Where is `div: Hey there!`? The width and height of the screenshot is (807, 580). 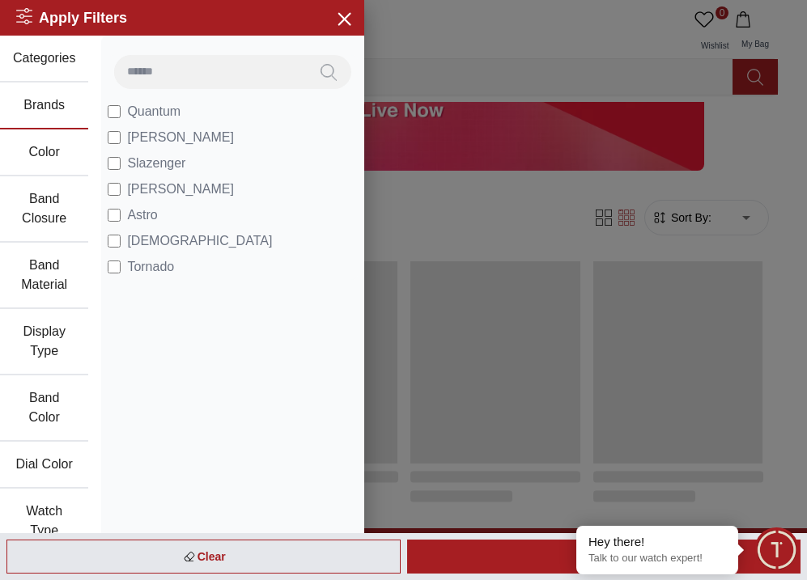
div: Hey there! is located at coordinates (657, 542).